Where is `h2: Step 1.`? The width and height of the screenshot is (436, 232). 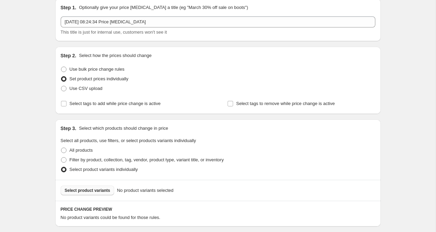 h2: Step 1. is located at coordinates (69, 8).